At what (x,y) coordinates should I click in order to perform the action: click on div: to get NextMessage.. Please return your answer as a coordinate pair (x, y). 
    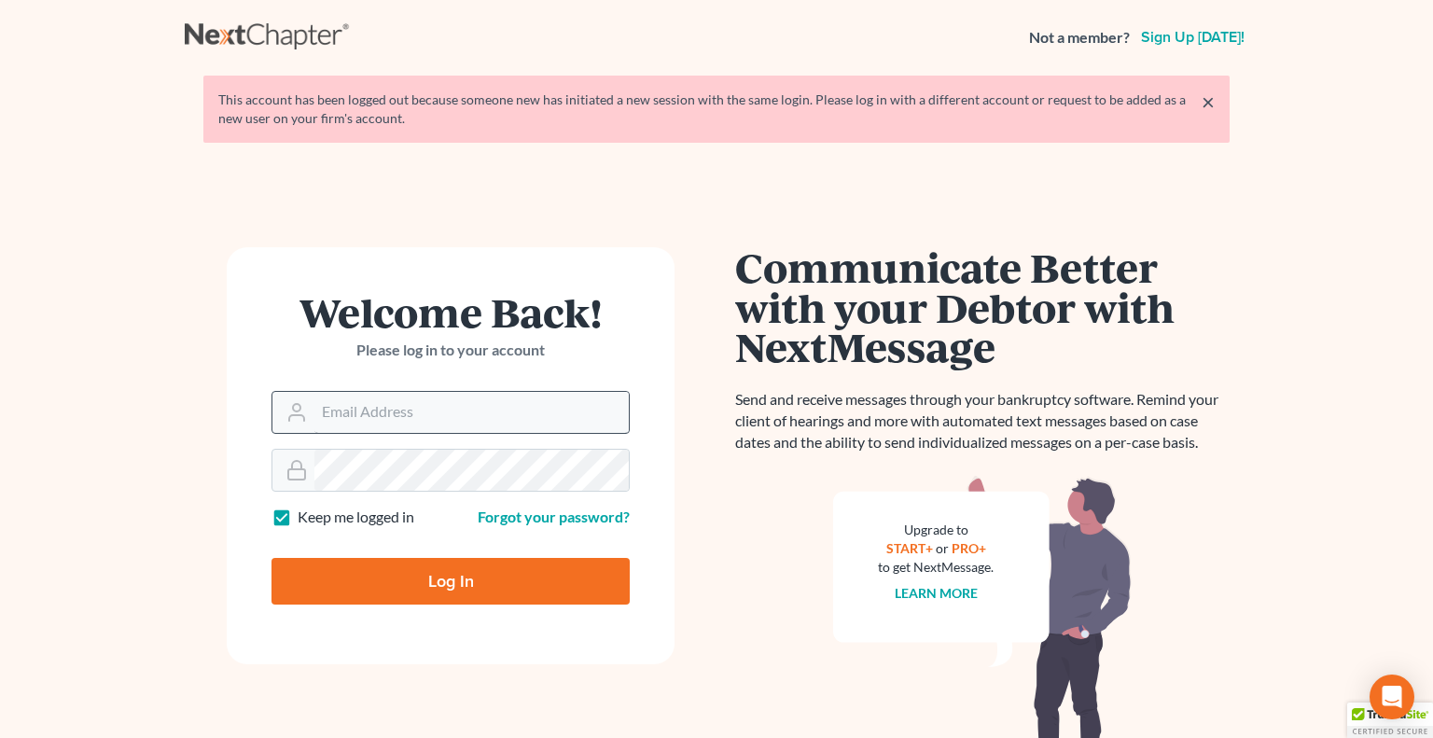
    Looking at the image, I should click on (936, 567).